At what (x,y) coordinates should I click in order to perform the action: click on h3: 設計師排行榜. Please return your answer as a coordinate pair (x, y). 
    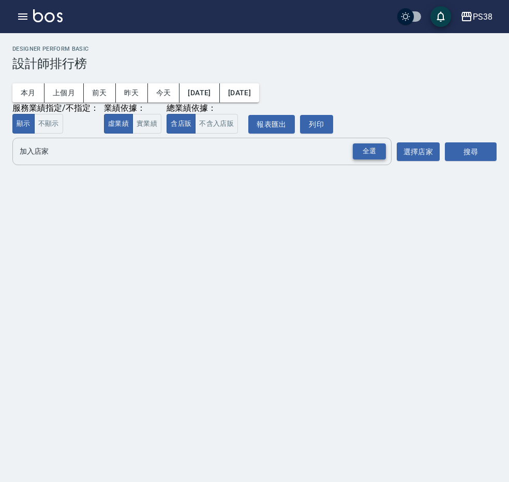
    Looking at the image, I should click on (255, 64).